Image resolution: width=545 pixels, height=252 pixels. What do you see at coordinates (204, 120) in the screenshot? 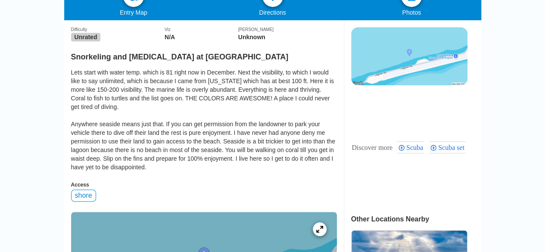
I see `div: Lets start with water temp. which is 81 right now in December. Next the visibility, to which I wo...` at bounding box center [204, 120].